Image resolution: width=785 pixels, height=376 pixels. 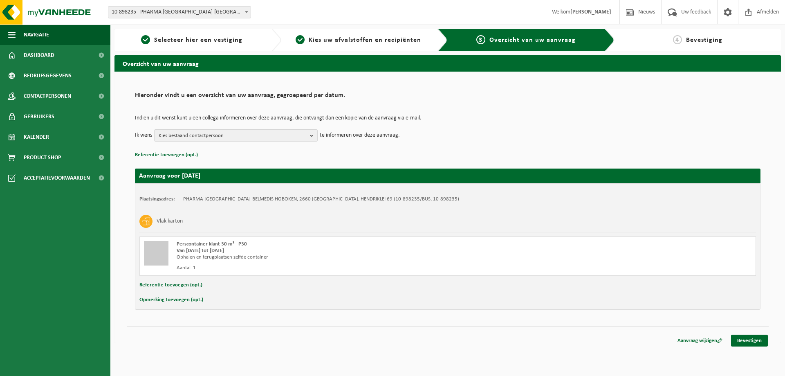 What do you see at coordinates (143, 135) in the screenshot?
I see `p: Ik wens` at bounding box center [143, 135].